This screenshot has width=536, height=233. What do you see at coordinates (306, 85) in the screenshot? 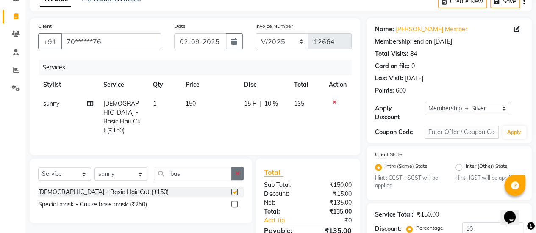
I see `th: Total` at bounding box center [306, 85].